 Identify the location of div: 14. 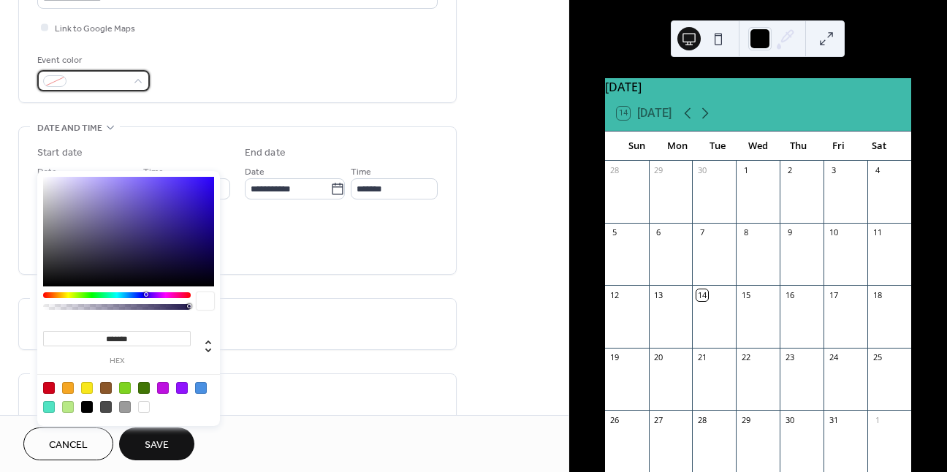
(702, 295).